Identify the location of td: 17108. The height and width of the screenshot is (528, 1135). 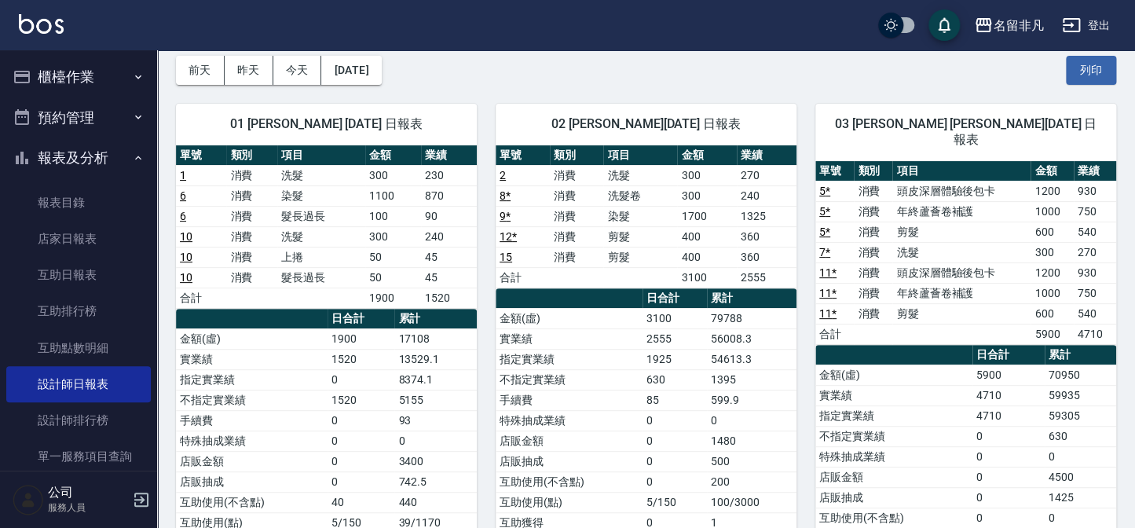
(435, 339).